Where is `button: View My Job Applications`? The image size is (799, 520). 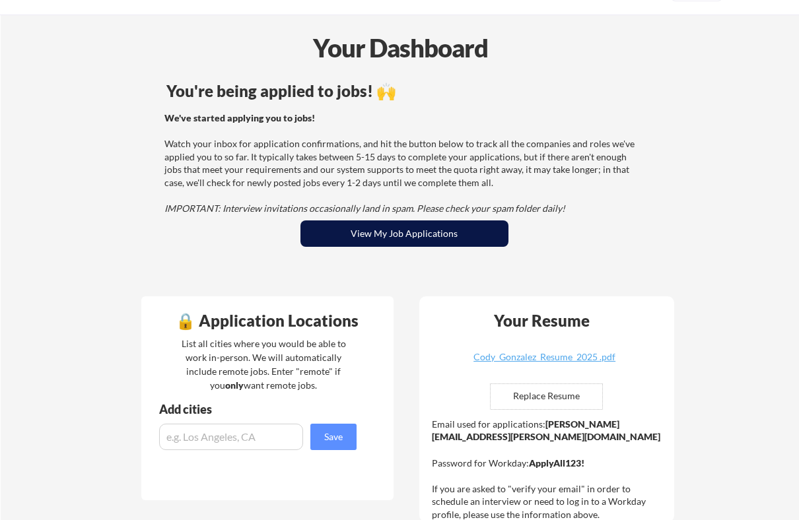
button: View My Job Applications is located at coordinates (404, 234).